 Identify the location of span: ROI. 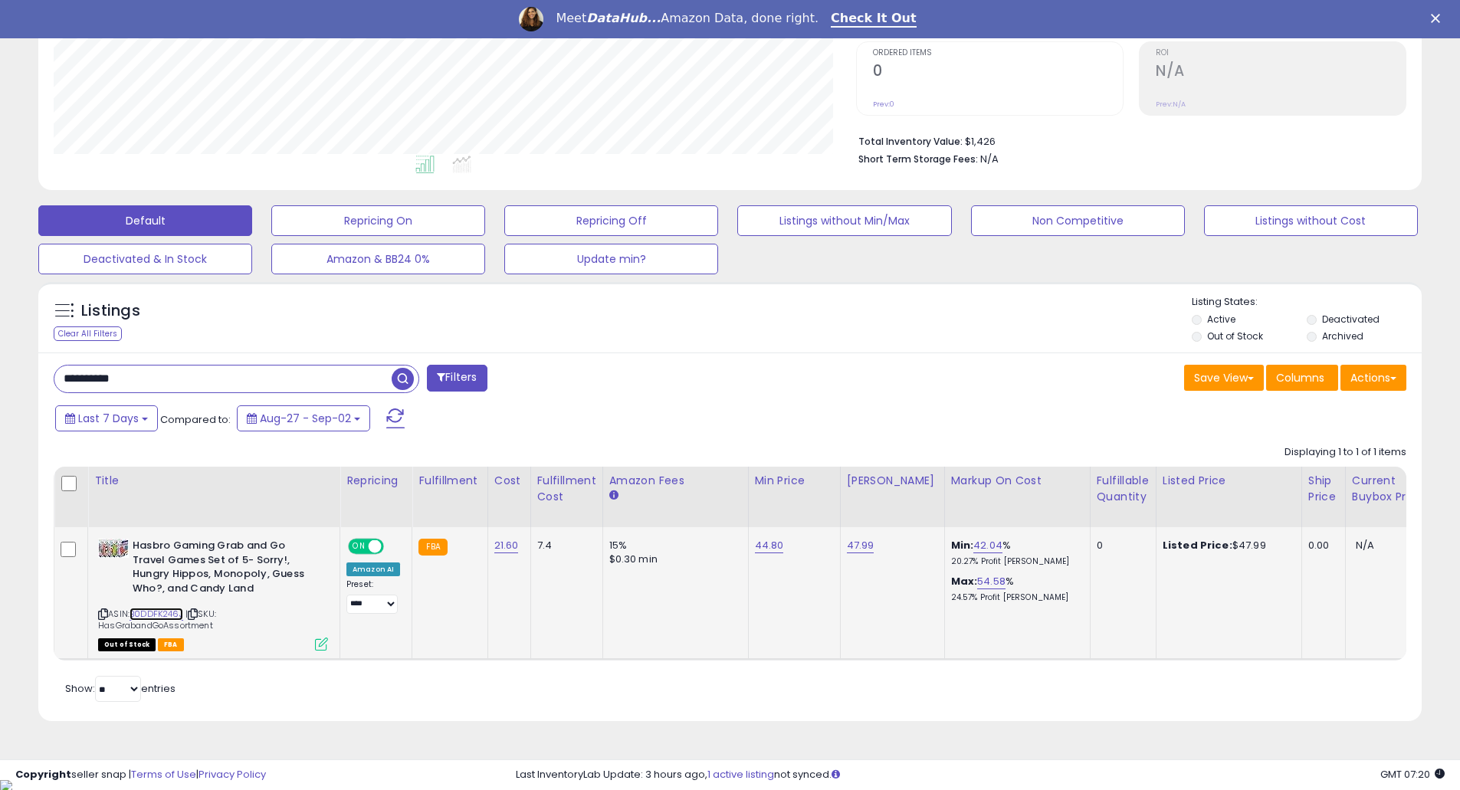
(1281, 53).